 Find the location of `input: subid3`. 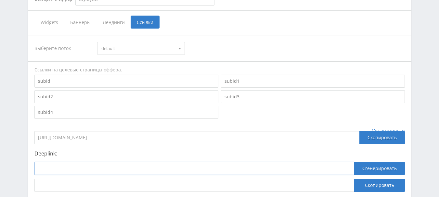

input: subid3 is located at coordinates (313, 97).